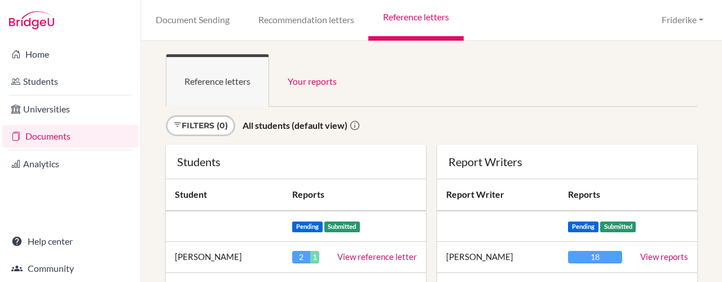 This screenshot has width=722, height=282. What do you see at coordinates (70, 268) in the screenshot?
I see `a: Community` at bounding box center [70, 268].